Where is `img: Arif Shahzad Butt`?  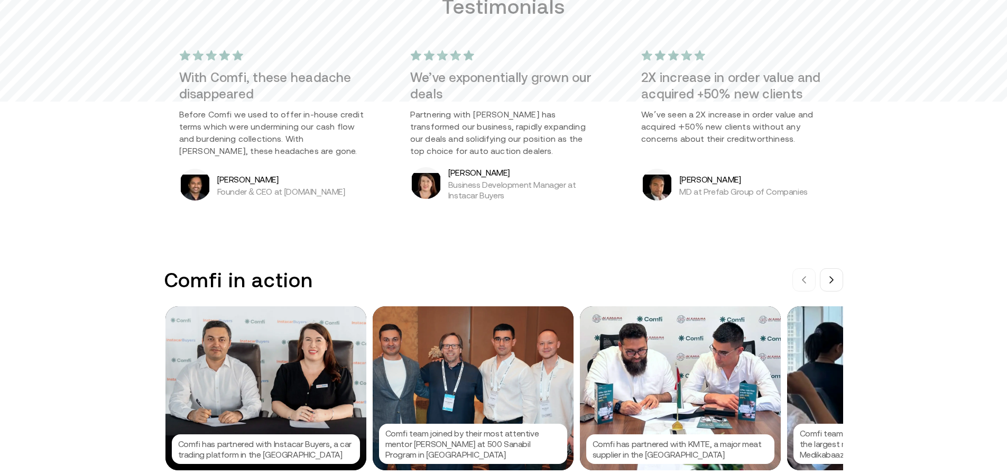
img: Arif Shahzad Butt is located at coordinates (657, 187).